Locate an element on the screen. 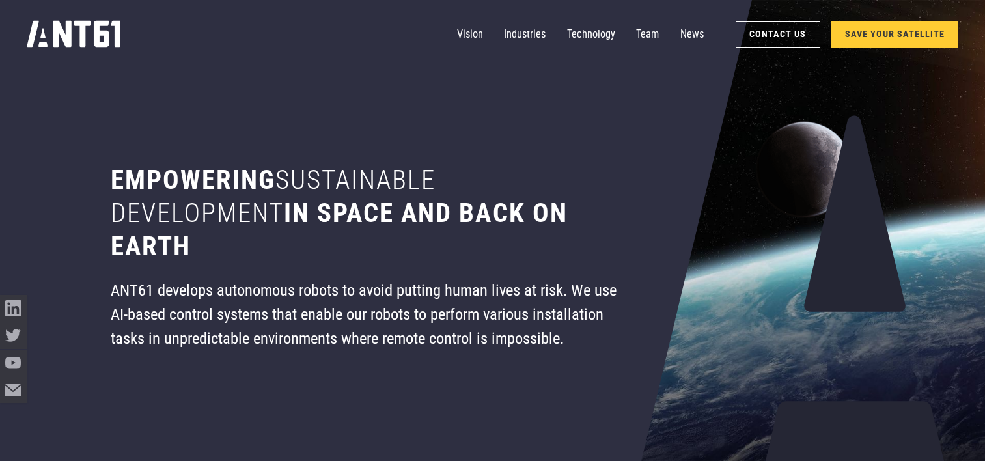 The height and width of the screenshot is (461, 985). h1: Empowering in space and back on earth is located at coordinates (367, 213).